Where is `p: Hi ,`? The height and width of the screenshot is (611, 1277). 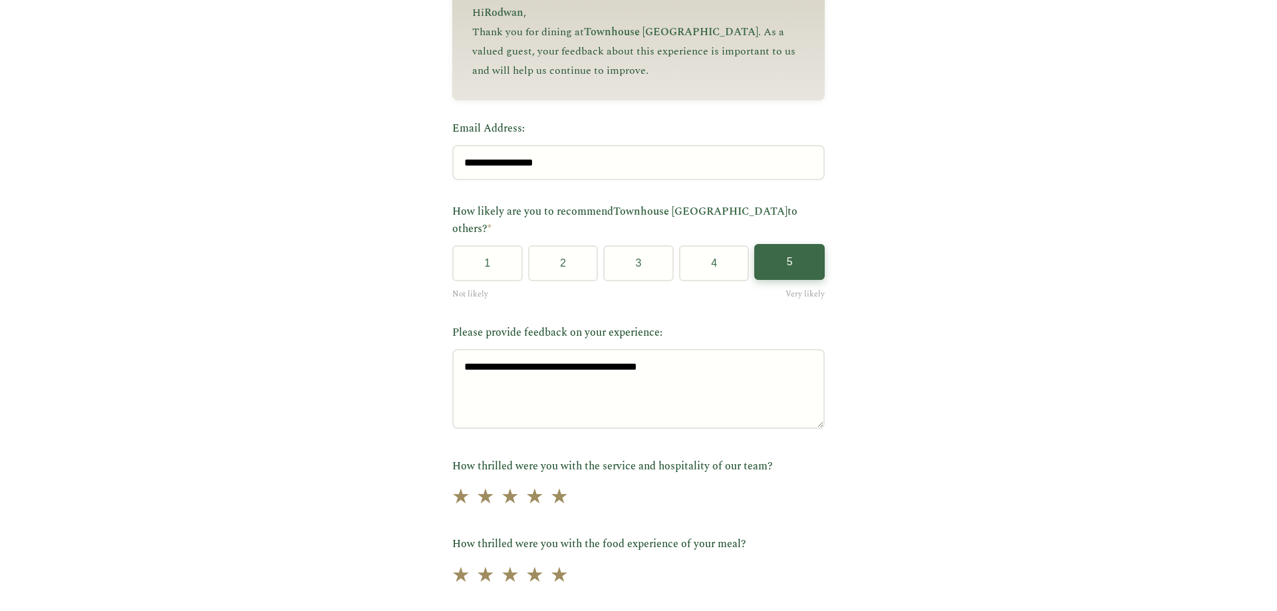 p: Hi , is located at coordinates (638, 13).